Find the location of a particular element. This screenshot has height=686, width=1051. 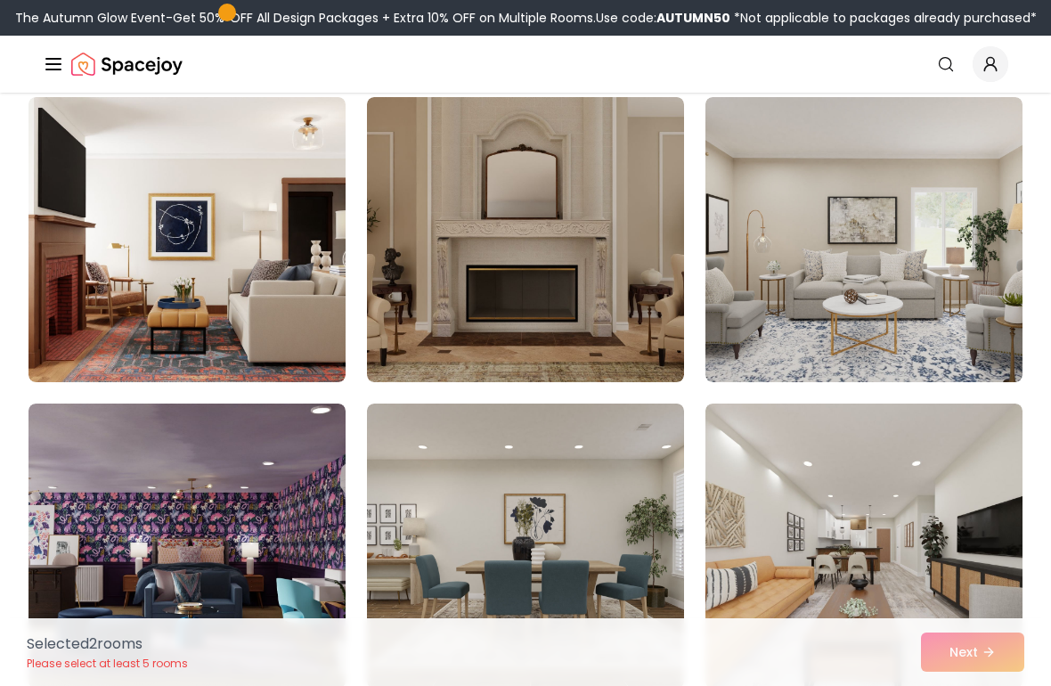

span: *Not applicable to packages already purchased* is located at coordinates (884, 18).